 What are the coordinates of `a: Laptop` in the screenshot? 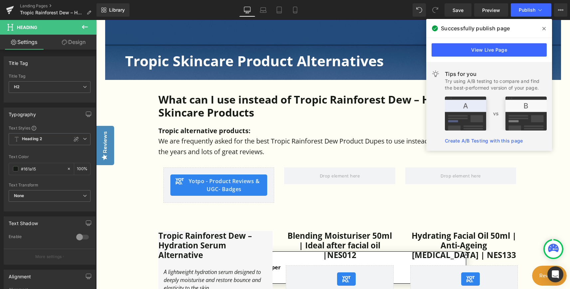 It's located at (263, 10).